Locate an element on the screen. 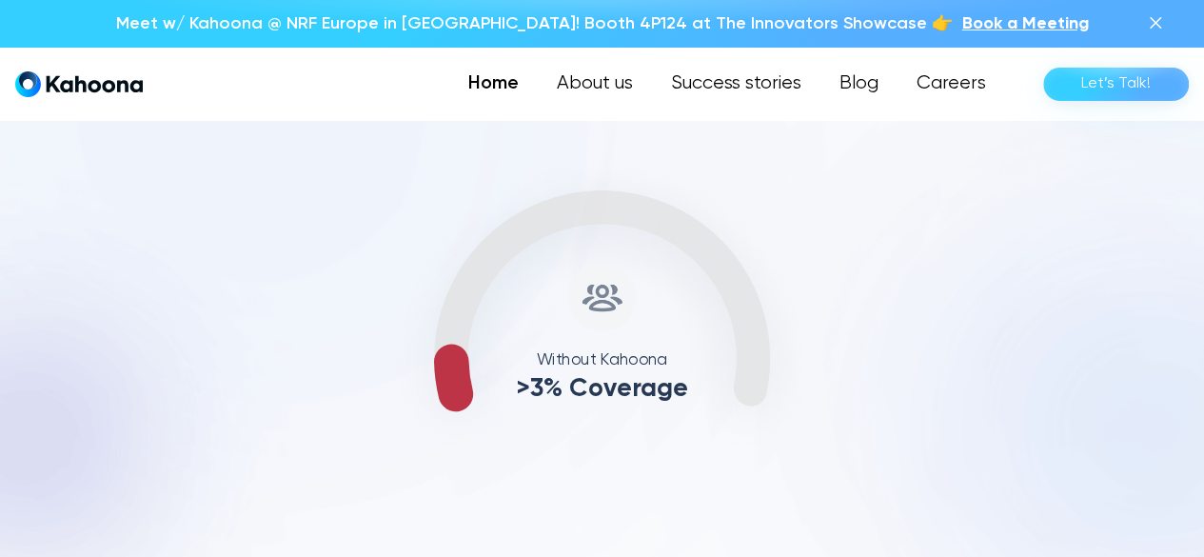 The image size is (1204, 557). a: Book a Meeting is located at coordinates (1025, 24).